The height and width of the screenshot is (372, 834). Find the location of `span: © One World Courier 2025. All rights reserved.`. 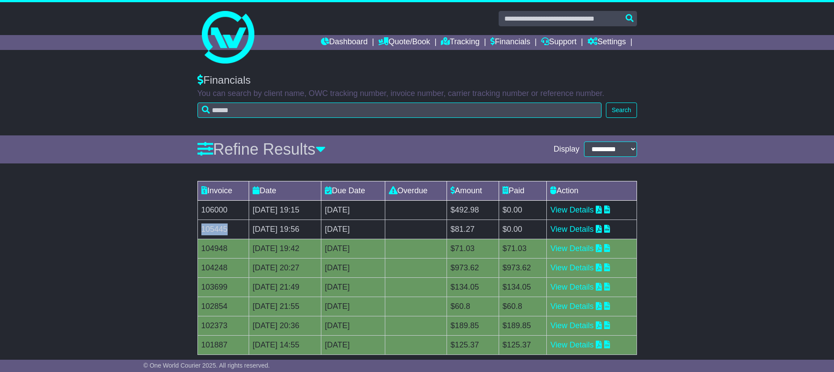

span: © One World Courier 2025. All rights reserved. is located at coordinates (207, 365).